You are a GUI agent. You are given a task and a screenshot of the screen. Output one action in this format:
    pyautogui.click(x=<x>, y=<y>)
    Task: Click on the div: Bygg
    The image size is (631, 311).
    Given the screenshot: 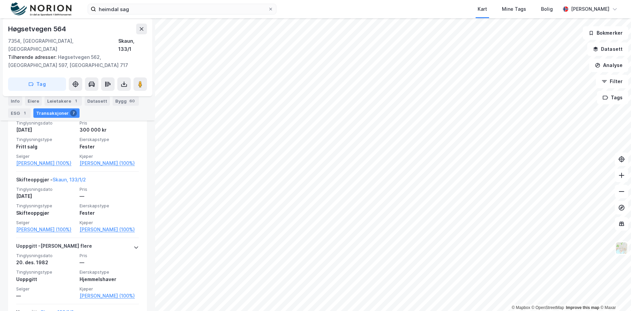 What is the action you would take?
    pyautogui.click(x=126, y=101)
    